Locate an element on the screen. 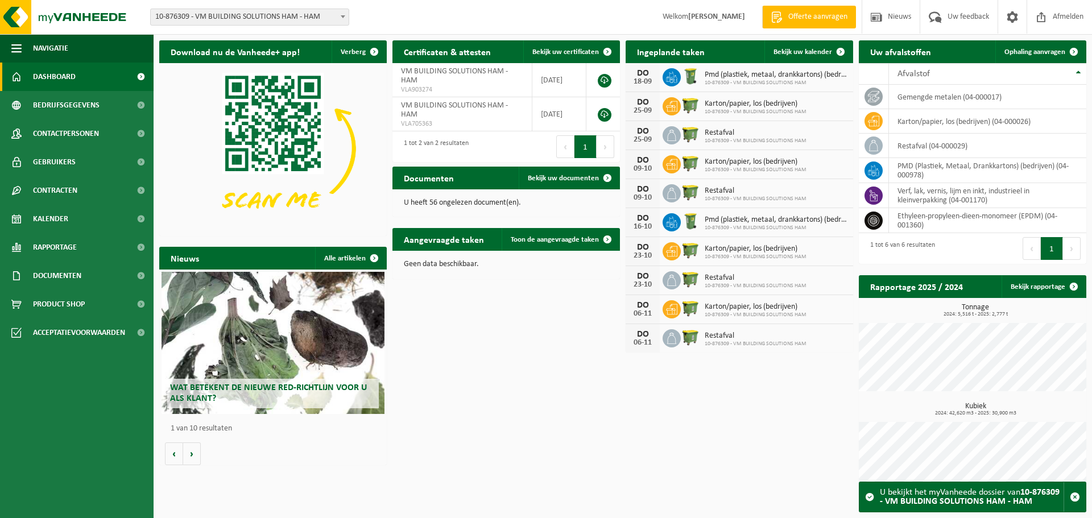 This screenshot has width=1092, height=518. h2: Download nu de Vanheede+ app! is located at coordinates (235, 51).